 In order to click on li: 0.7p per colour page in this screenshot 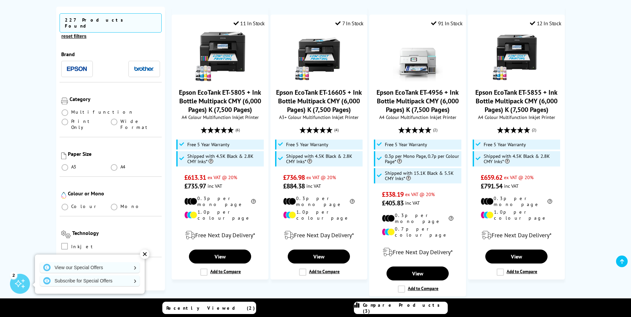, I will do `click(418, 232)`.